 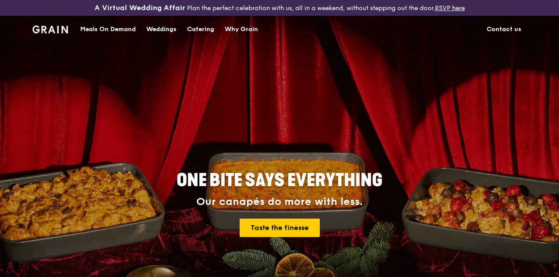 I want to click on div: Meals On Demand, so click(x=108, y=29).